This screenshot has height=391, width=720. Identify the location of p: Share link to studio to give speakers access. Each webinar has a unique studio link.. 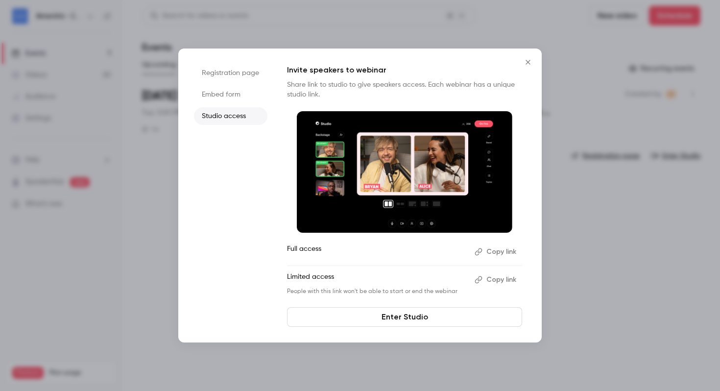
(405, 90).